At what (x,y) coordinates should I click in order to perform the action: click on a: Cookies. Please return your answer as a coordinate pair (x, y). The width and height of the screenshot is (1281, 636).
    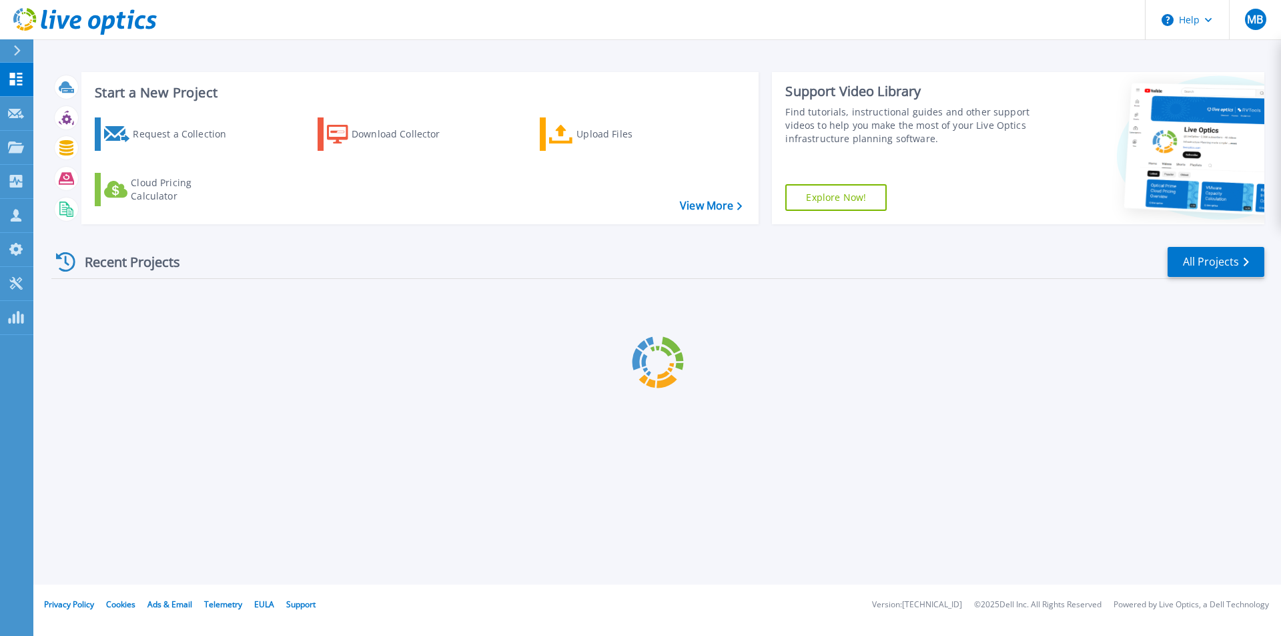
    Looking at the image, I should click on (121, 604).